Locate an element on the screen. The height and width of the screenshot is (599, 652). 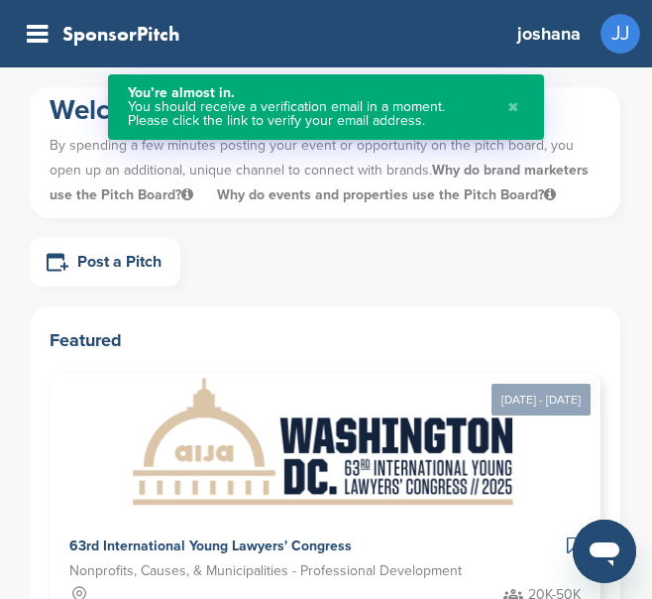
img: Sponsorpitch & is located at coordinates (324, 443).